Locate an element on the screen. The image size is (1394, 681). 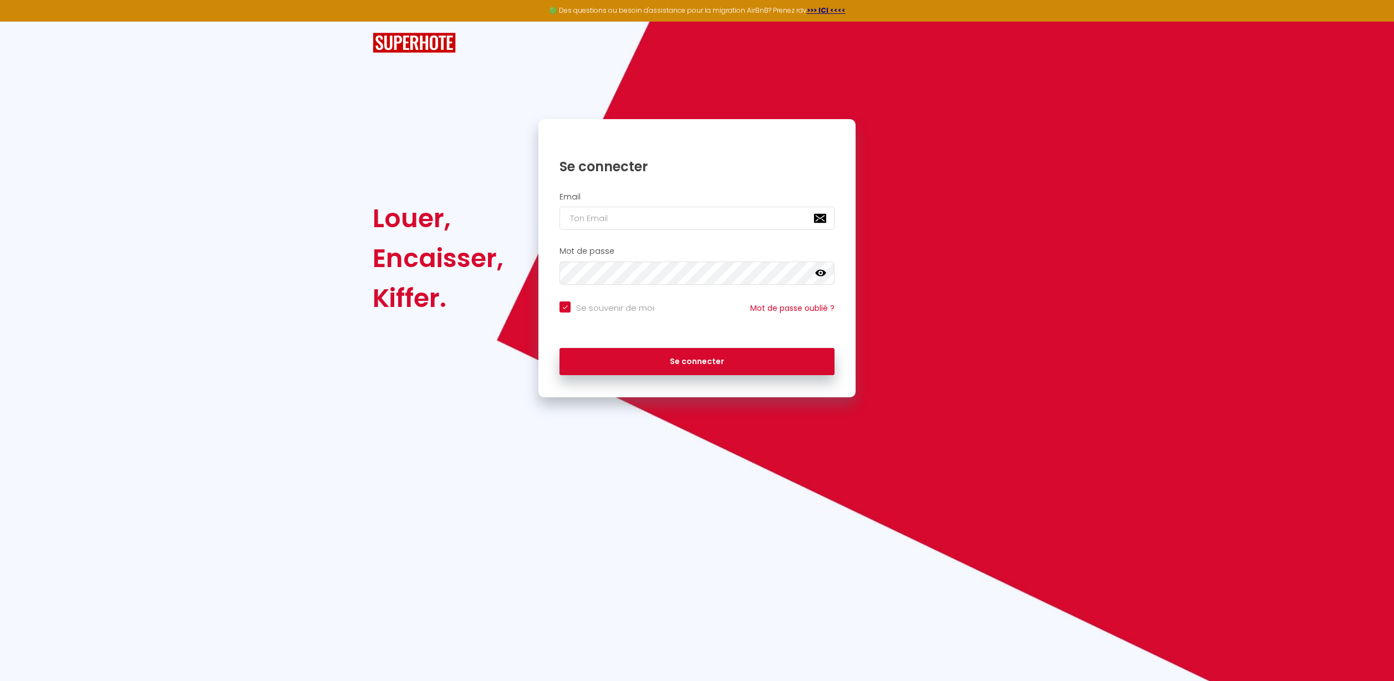
div: Kiffer. is located at coordinates (438, 298).